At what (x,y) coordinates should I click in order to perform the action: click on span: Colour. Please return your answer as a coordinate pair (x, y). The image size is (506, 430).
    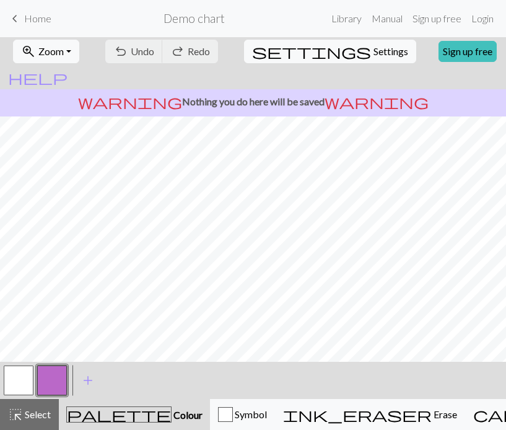
    Looking at the image, I should click on (187, 415).